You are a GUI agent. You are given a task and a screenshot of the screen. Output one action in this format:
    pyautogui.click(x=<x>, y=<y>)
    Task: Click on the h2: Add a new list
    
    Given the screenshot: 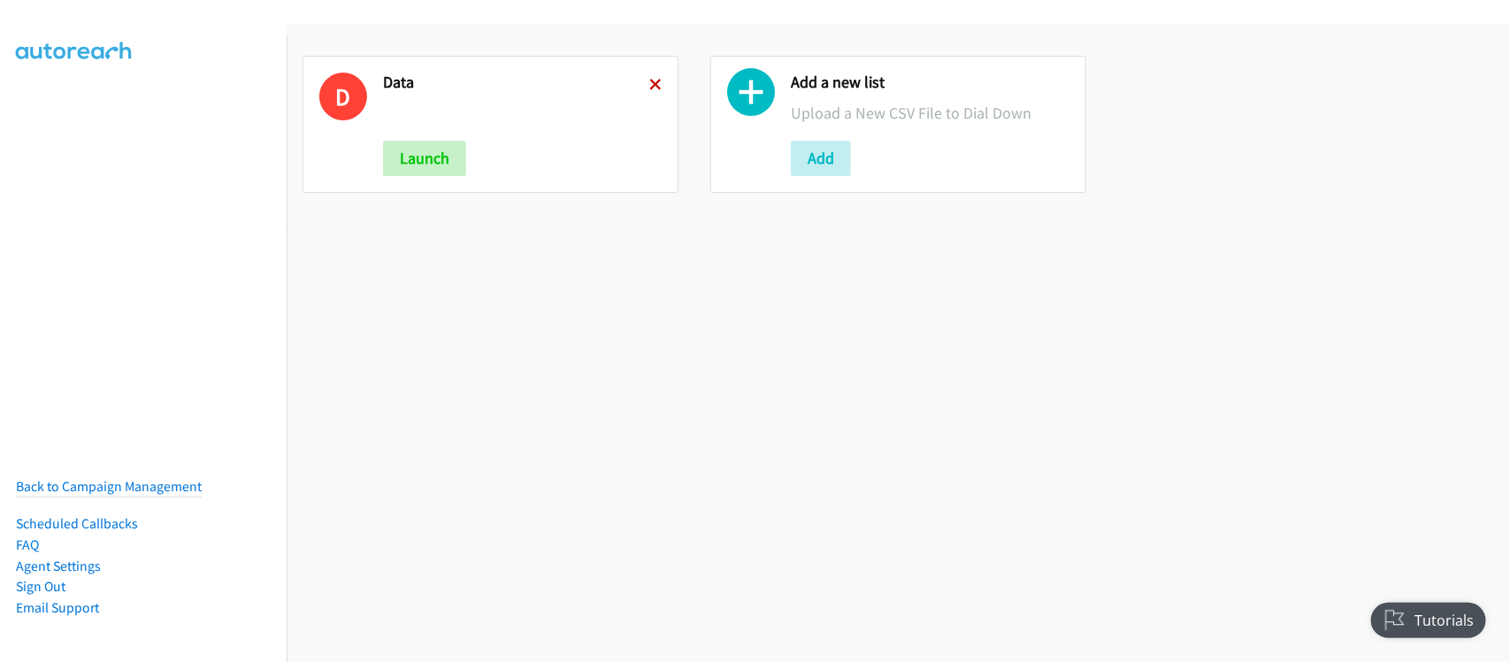 What is the action you would take?
    pyautogui.click(x=930, y=82)
    